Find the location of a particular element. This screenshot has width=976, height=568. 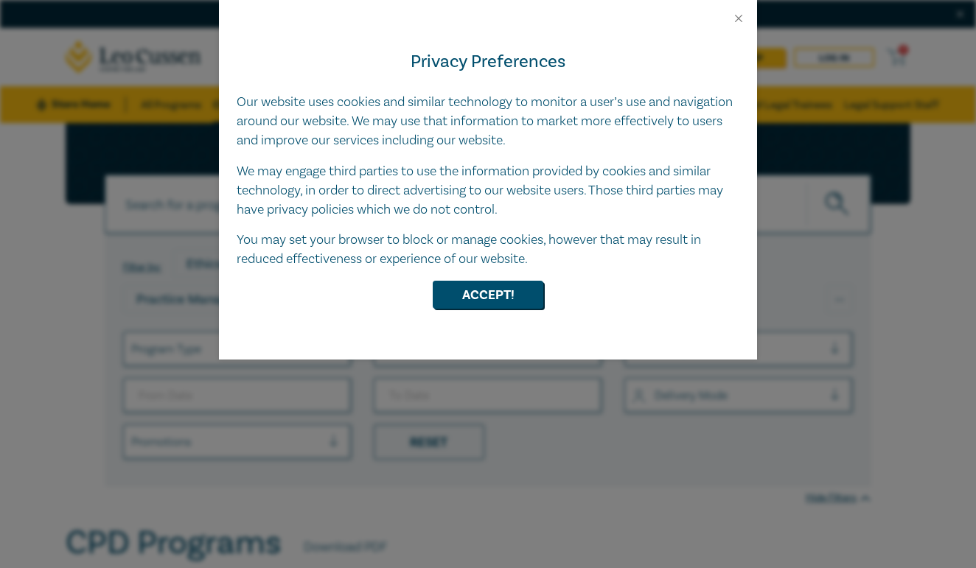

p: You may set your browser to block or manage cookies, however that may result in reduced effective... is located at coordinates (488, 250).